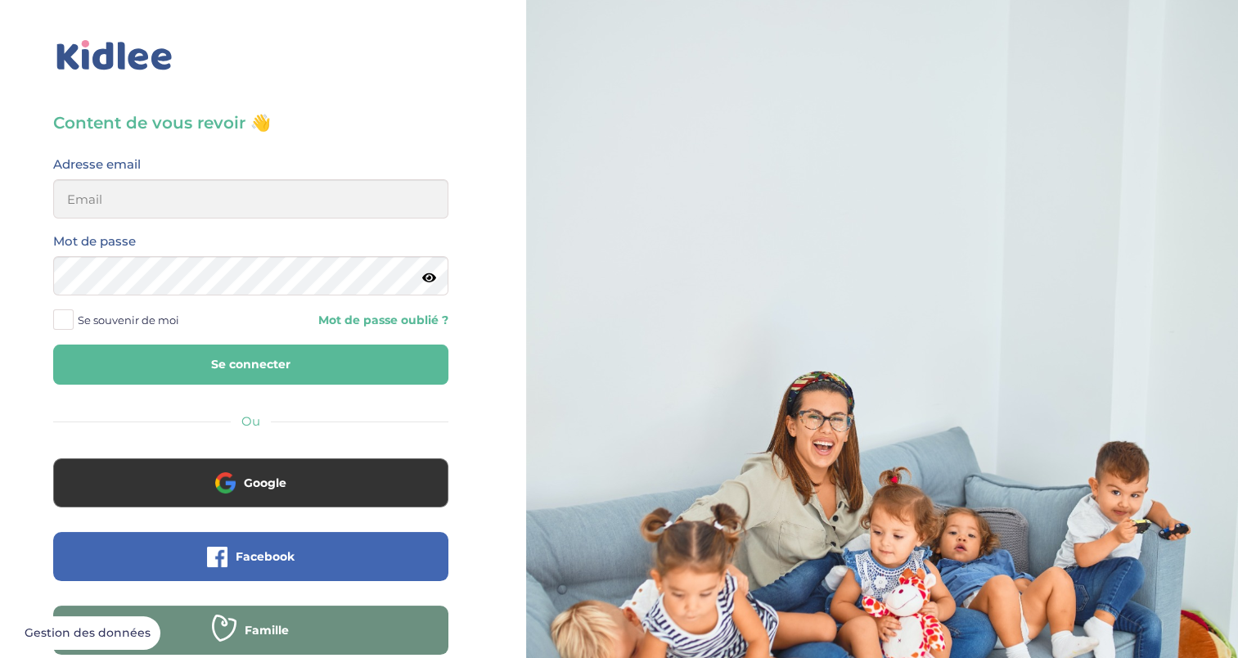 The width and height of the screenshot is (1238, 658). Describe the element at coordinates (250, 630) in the screenshot. I see `button: Famille` at that location.